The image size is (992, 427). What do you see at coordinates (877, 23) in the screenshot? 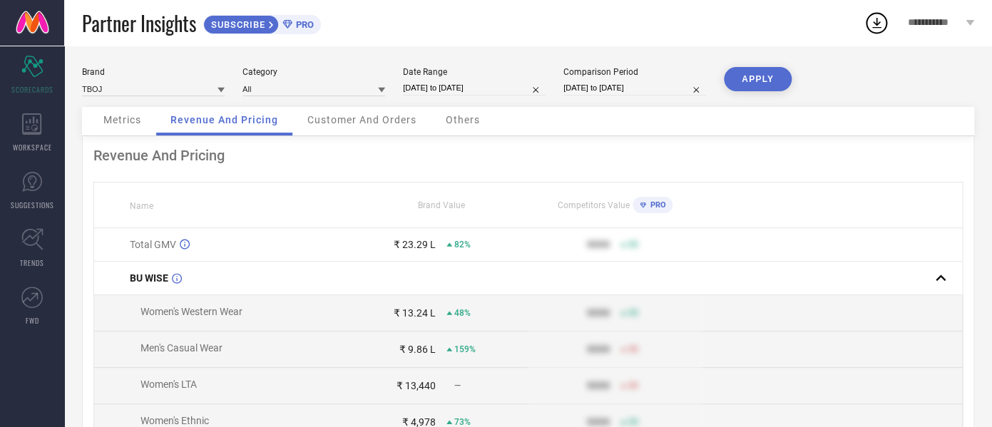
I see `div: Open download list` at bounding box center [877, 23].